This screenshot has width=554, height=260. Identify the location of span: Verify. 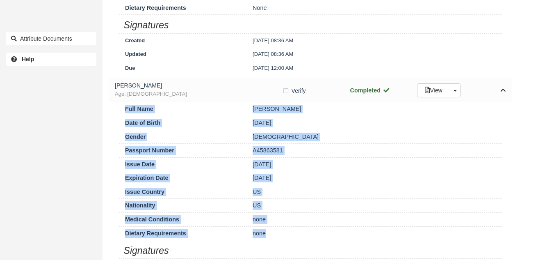
(299, 91).